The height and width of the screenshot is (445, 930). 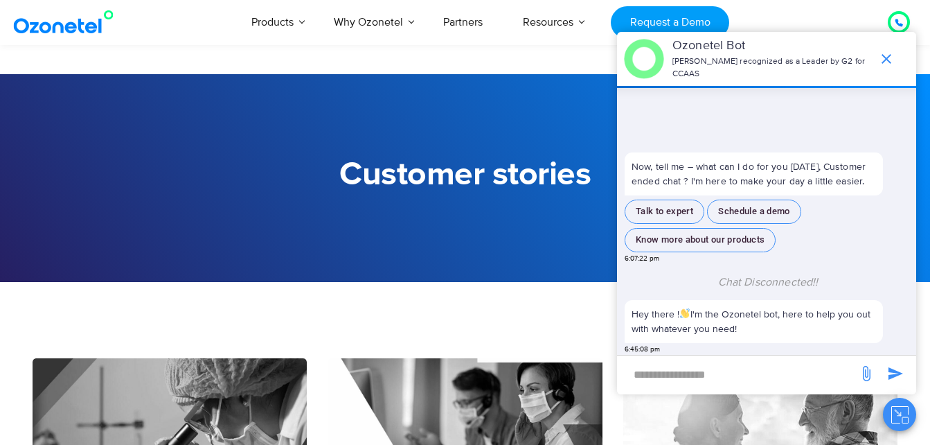 What do you see at coordinates (465, 175) in the screenshot?
I see `h1: Customer stories` at bounding box center [465, 175].